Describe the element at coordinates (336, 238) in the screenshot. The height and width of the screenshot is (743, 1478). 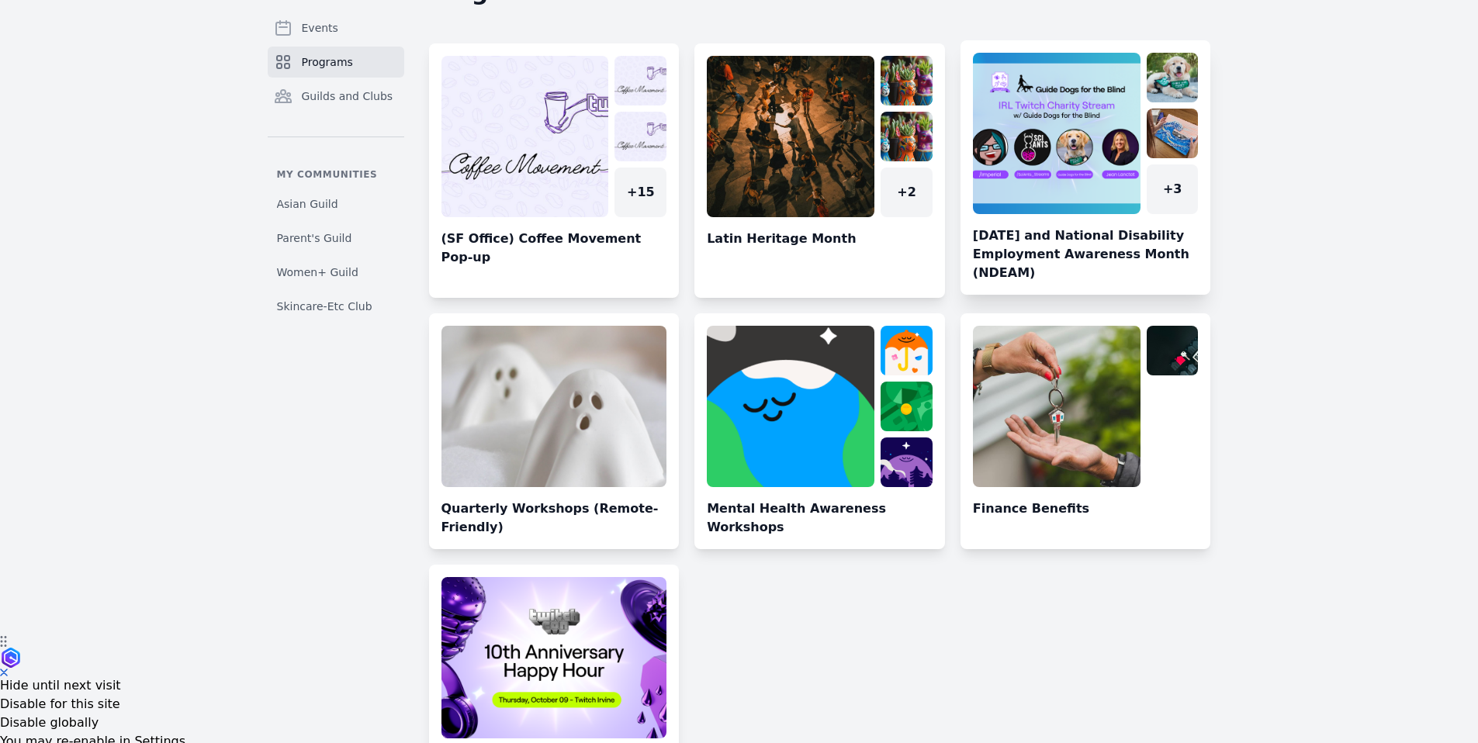
I see `a: Parent's Guild` at that location.